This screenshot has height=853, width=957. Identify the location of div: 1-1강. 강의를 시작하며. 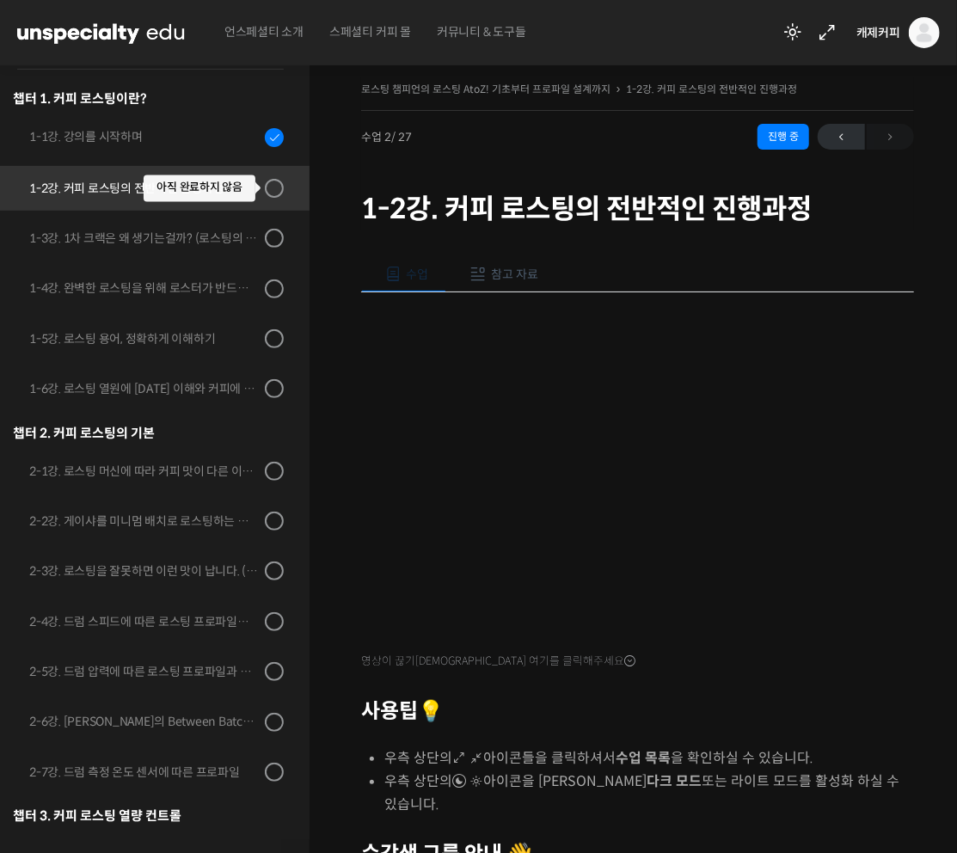
(144, 137).